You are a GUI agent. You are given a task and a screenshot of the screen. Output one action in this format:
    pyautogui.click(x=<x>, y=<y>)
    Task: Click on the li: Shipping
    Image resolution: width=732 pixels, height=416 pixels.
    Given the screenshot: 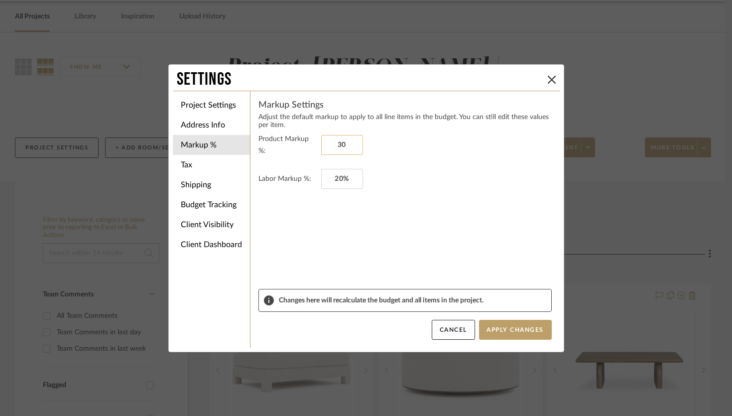 What is the action you would take?
    pyautogui.click(x=211, y=185)
    